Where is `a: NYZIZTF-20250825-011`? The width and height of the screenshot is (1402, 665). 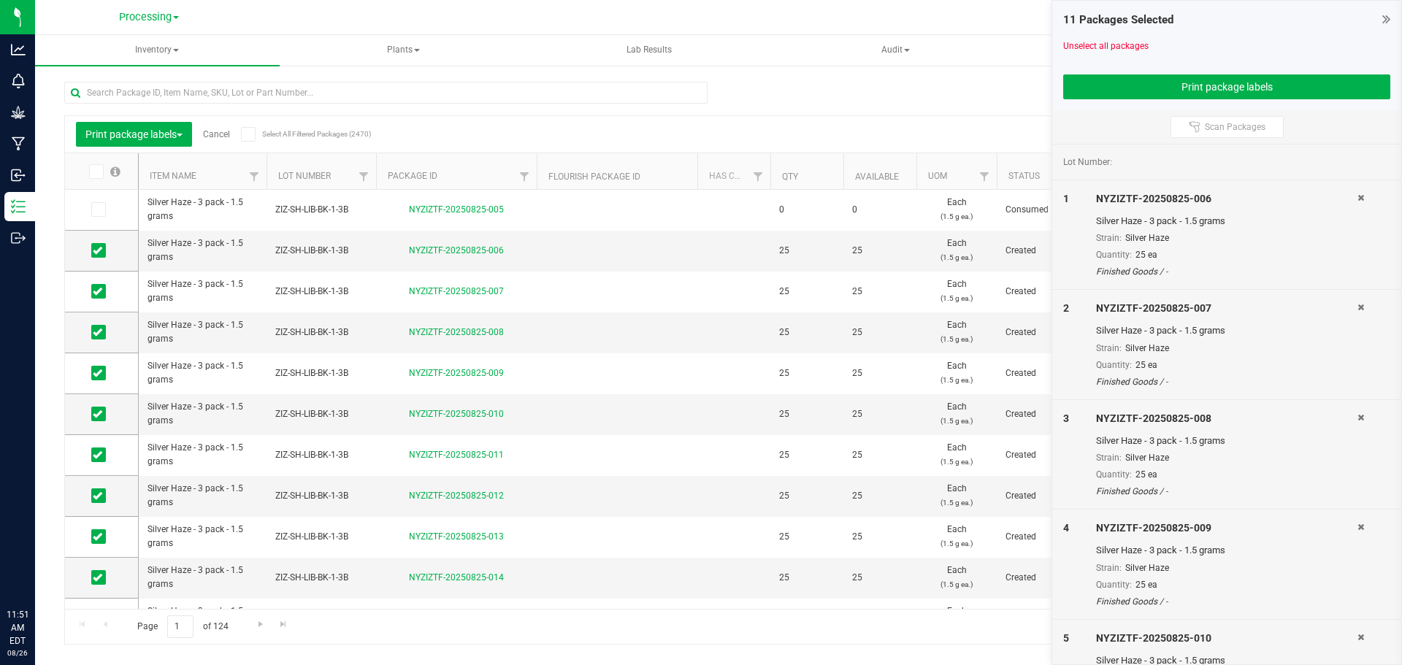 a: NYZIZTF-20250825-011 is located at coordinates (456, 455).